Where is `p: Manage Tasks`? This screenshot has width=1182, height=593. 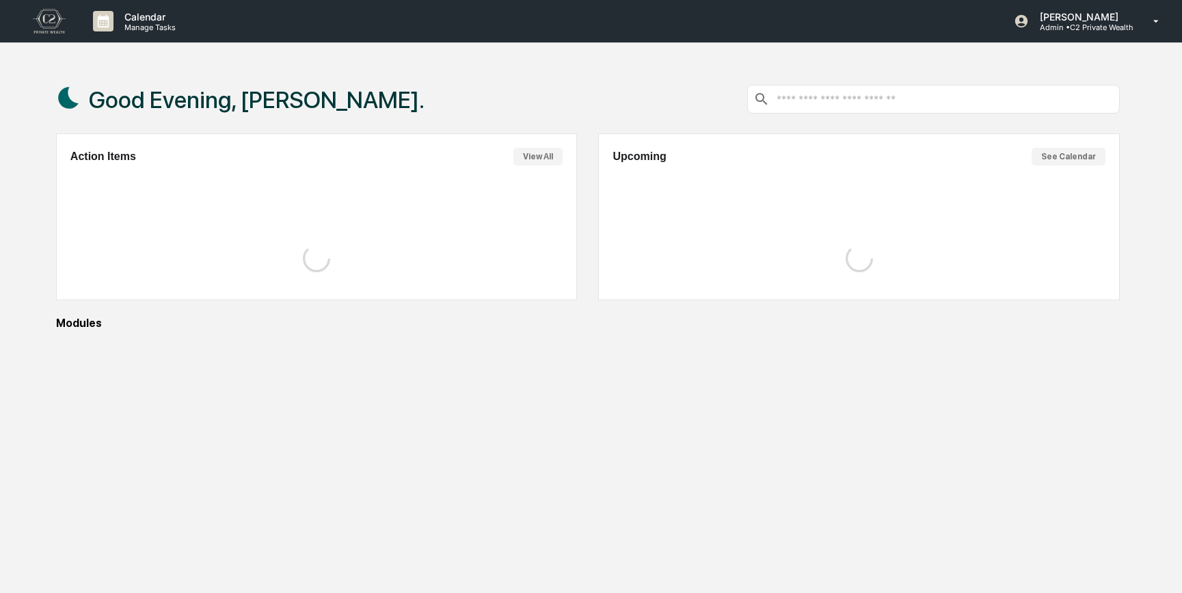
p: Manage Tasks is located at coordinates (148, 27).